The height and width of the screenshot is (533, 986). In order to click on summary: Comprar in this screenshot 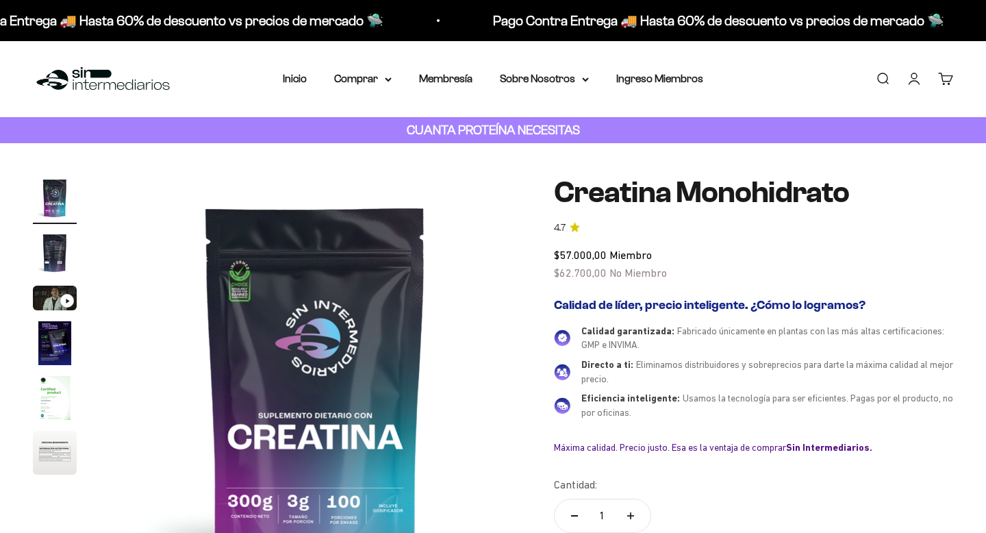, I will do `click(363, 79)`.